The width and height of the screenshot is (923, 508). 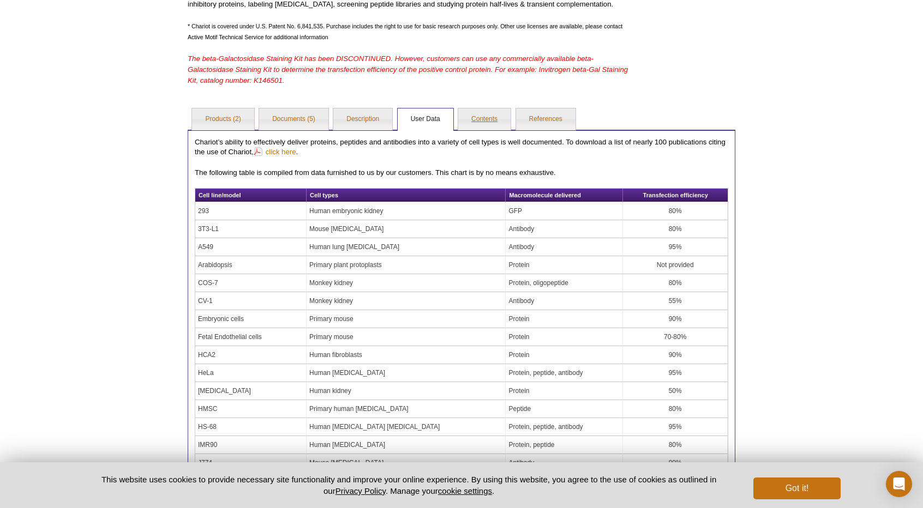 I want to click on a: Products (2), so click(x=223, y=119).